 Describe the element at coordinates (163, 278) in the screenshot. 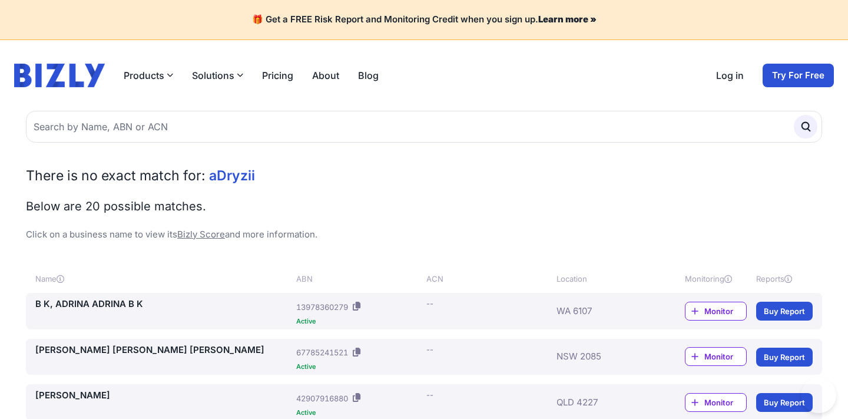

I see `div: Name` at that location.